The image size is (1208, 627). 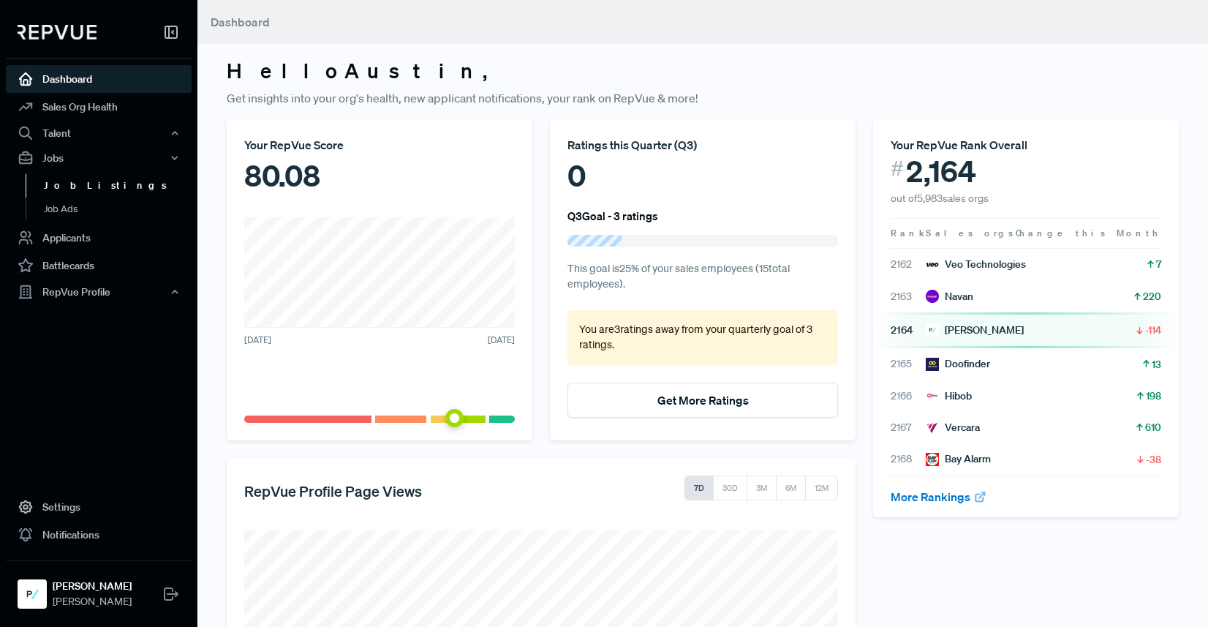 What do you see at coordinates (958, 364) in the screenshot?
I see `div: Doofinder` at bounding box center [958, 364].